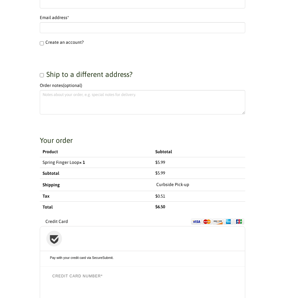 This screenshot has width=285, height=298. Describe the element at coordinates (82, 163) in the screenshot. I see `strong: × 1` at that location.